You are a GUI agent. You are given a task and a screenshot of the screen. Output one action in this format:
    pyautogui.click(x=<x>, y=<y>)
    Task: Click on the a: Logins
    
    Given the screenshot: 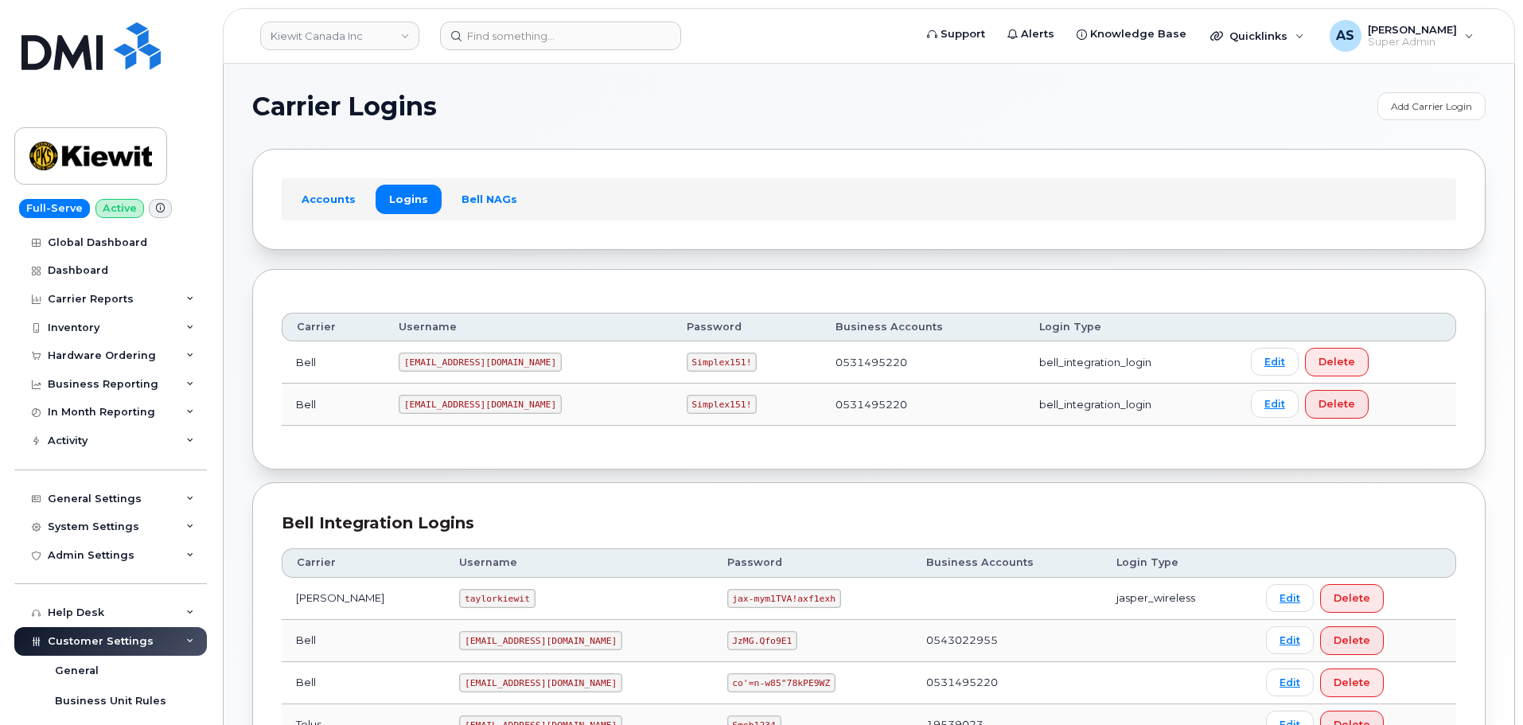 What is the action you would take?
    pyautogui.click(x=408, y=199)
    